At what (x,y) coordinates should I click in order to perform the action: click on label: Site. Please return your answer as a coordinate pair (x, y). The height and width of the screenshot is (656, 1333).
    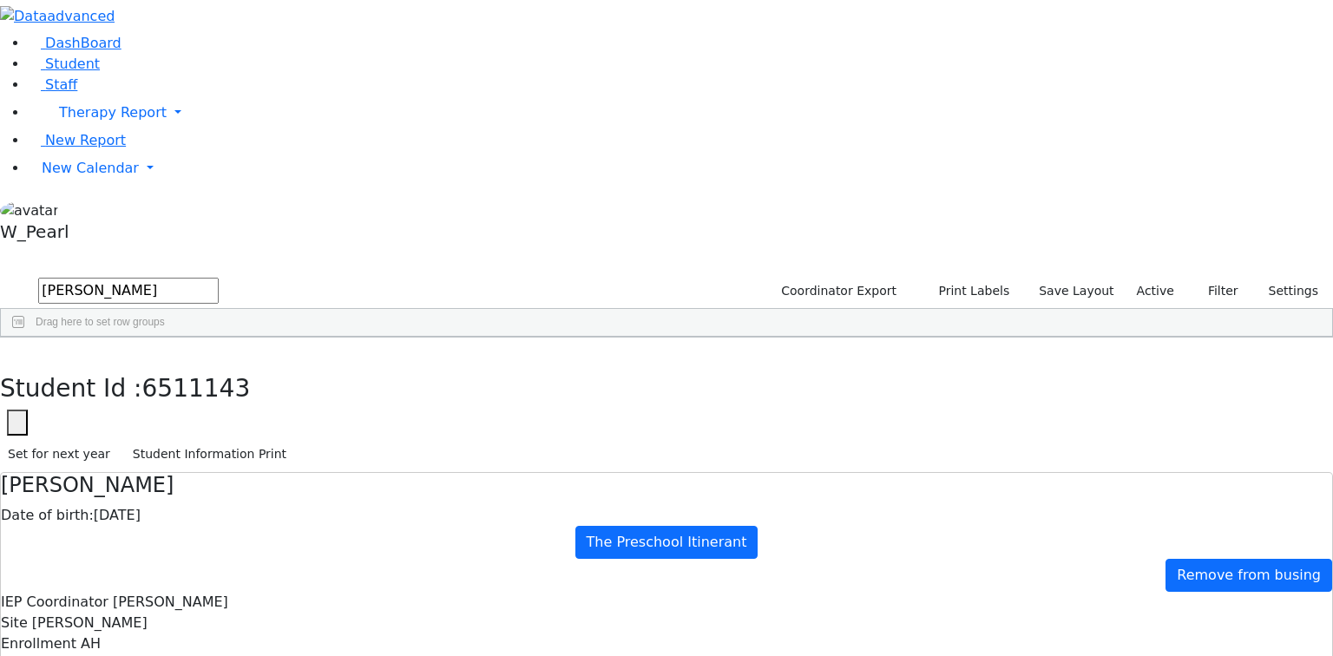
    Looking at the image, I should click on (14, 623).